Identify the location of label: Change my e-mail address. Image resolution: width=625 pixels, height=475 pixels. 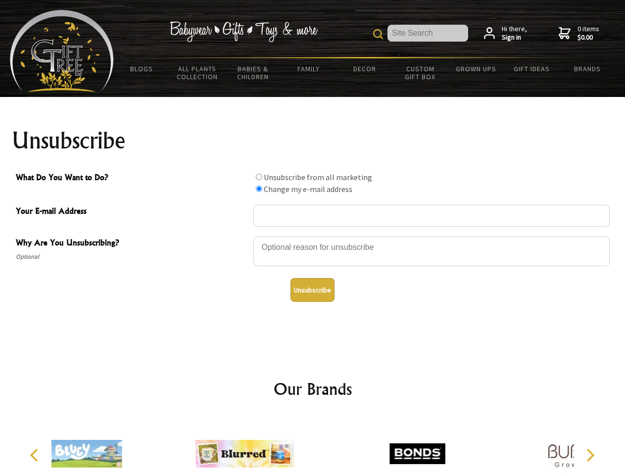
(308, 189).